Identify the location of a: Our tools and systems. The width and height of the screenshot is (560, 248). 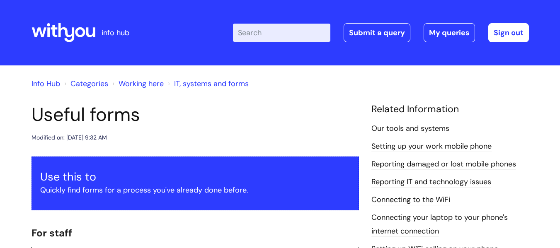
(411, 129).